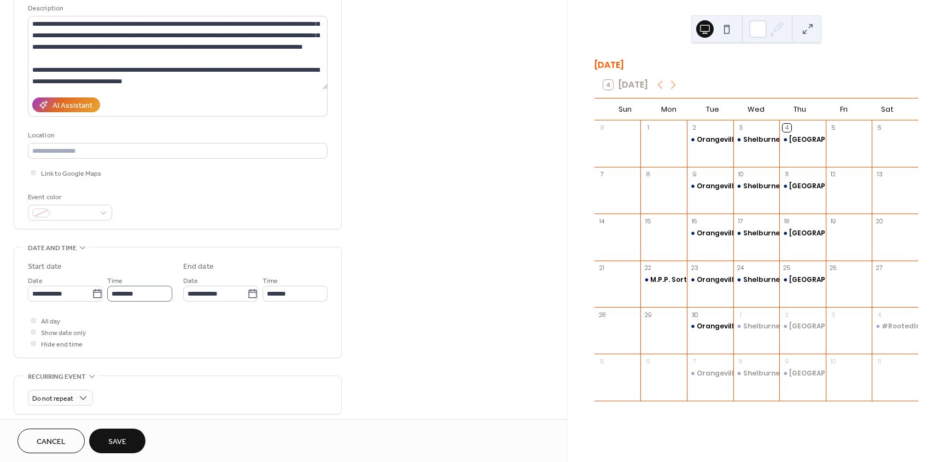 The image size is (945, 462). I want to click on div: Mon, so click(669, 109).